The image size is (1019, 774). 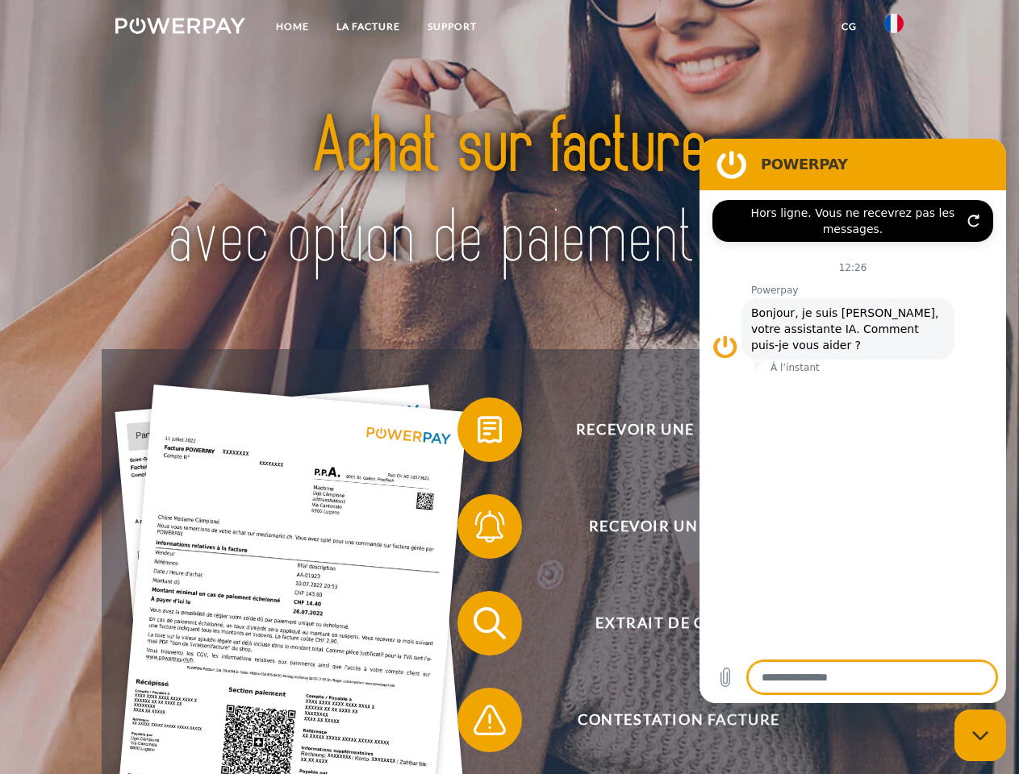 What do you see at coordinates (95, 229) in the screenshot?
I see `p: À l’instant` at bounding box center [95, 229].